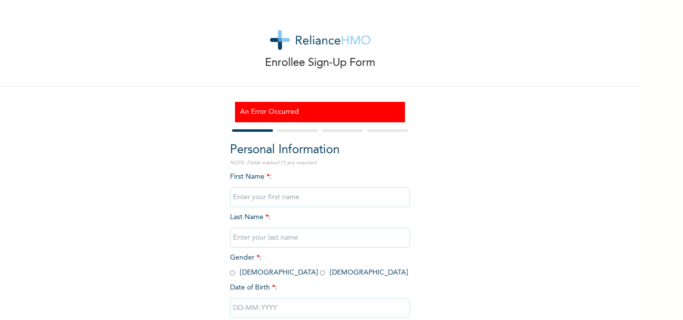  I want to click on h2: Personal Information, so click(320, 150).